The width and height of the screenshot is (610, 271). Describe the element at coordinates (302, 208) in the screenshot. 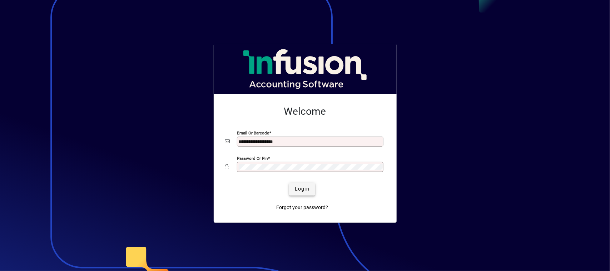

I see `a: Forgot your password?` at that location.